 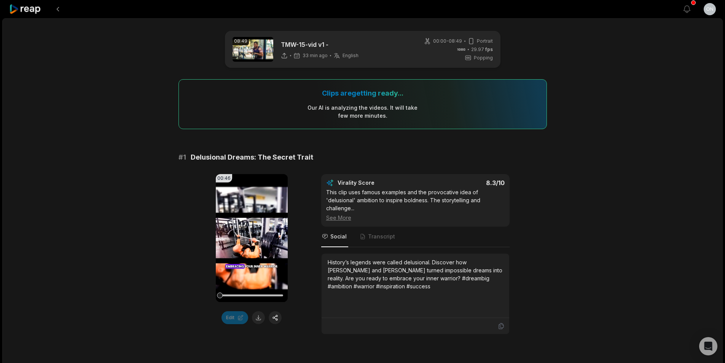 What do you see at coordinates (489, 49) in the screenshot?
I see `span: fps` at bounding box center [489, 49].